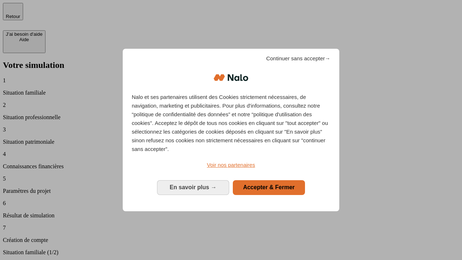  What do you see at coordinates (231, 78) in the screenshot?
I see `img: Logo` at bounding box center [231, 78].